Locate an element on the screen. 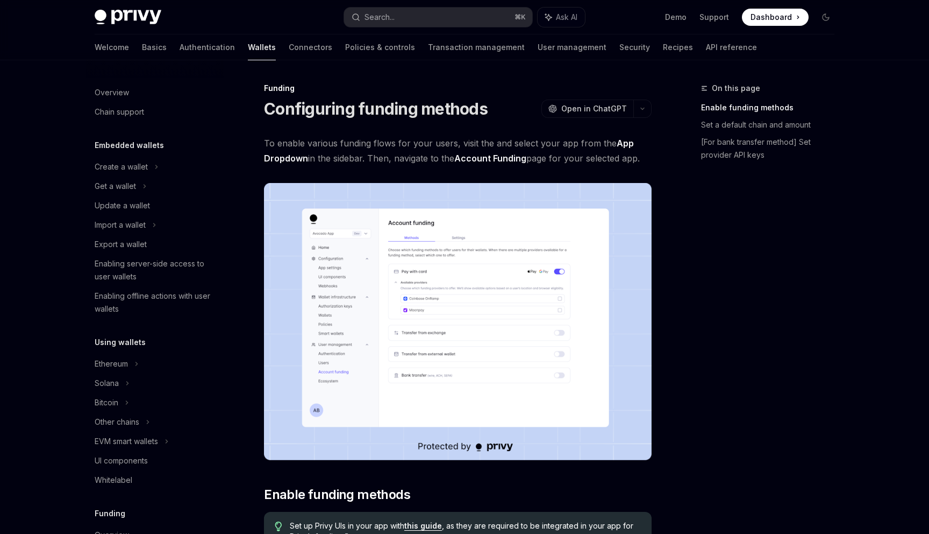 This screenshot has height=534, width=929. a: Demo is located at coordinates (676, 17).